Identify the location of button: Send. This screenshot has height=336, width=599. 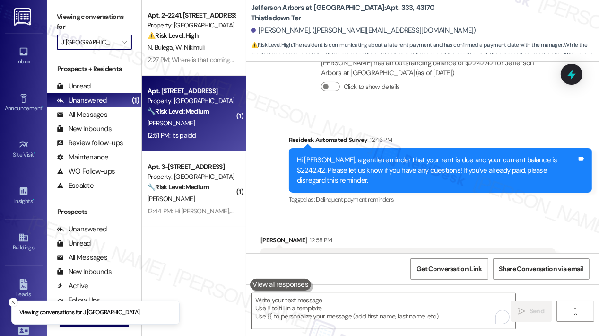
(532, 311).